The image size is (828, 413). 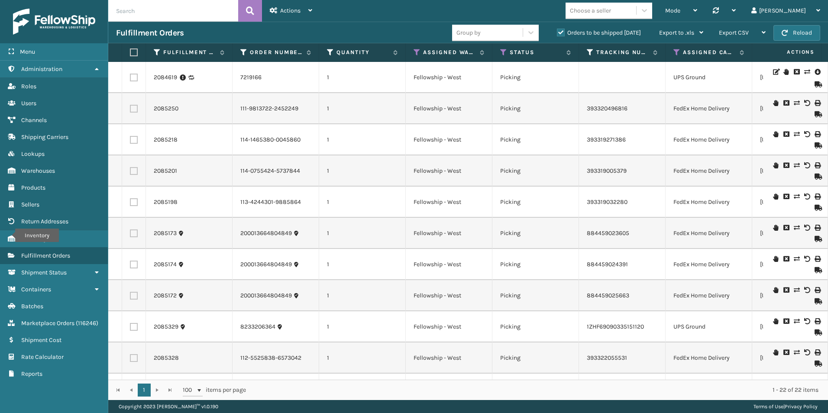 I want to click on h3: Fulfillment Orders, so click(x=150, y=33).